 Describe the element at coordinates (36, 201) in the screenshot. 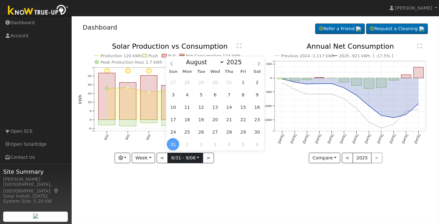

I see `div: System Size: 5.20 kW` at that location.